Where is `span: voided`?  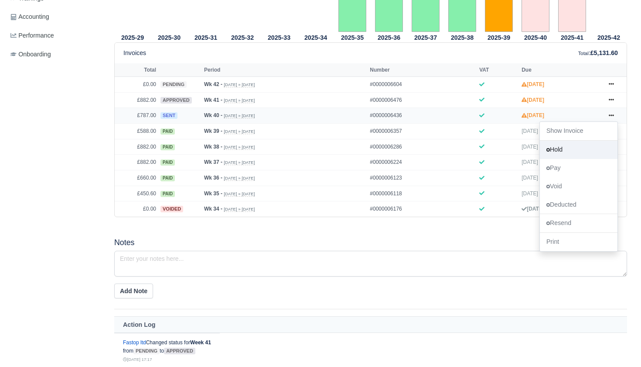
span: voided is located at coordinates (172, 209).